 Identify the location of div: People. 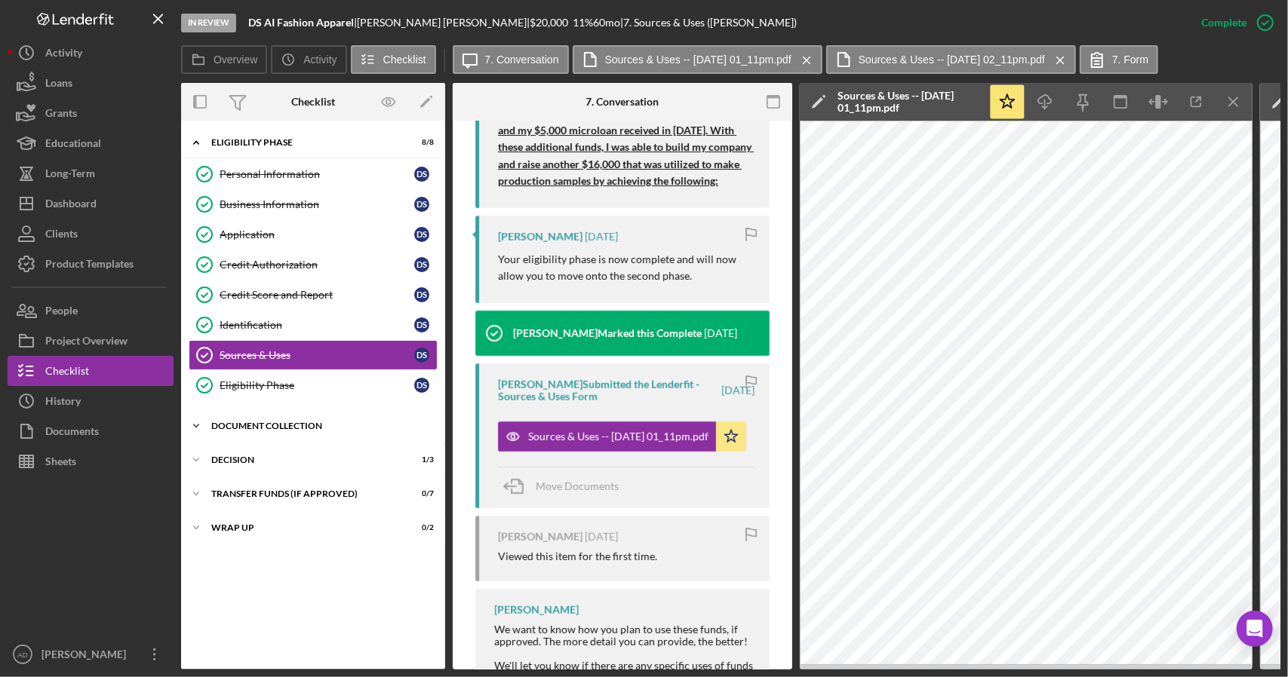
(61, 312).